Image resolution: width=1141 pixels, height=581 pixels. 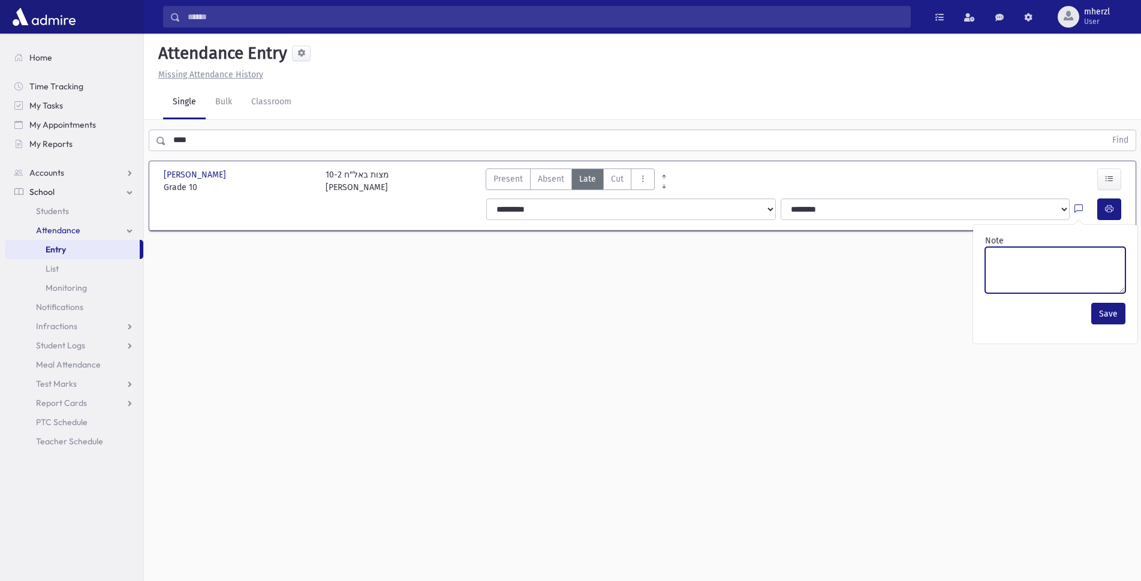 I want to click on span: Notifications, so click(x=59, y=307).